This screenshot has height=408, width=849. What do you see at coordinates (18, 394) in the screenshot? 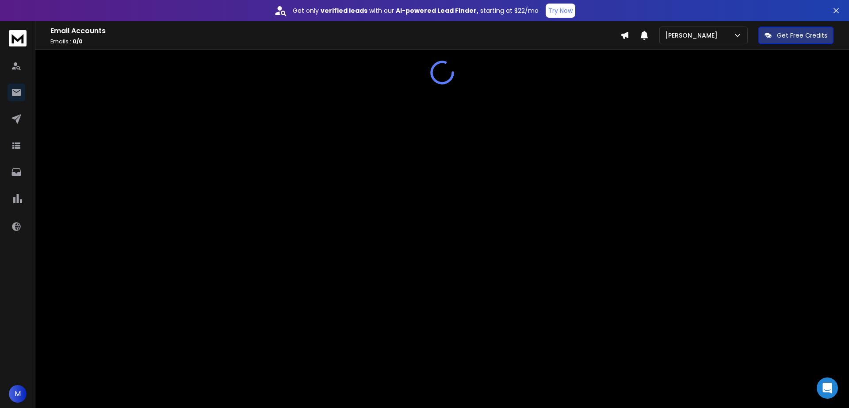
I see `span: M` at bounding box center [18, 394].